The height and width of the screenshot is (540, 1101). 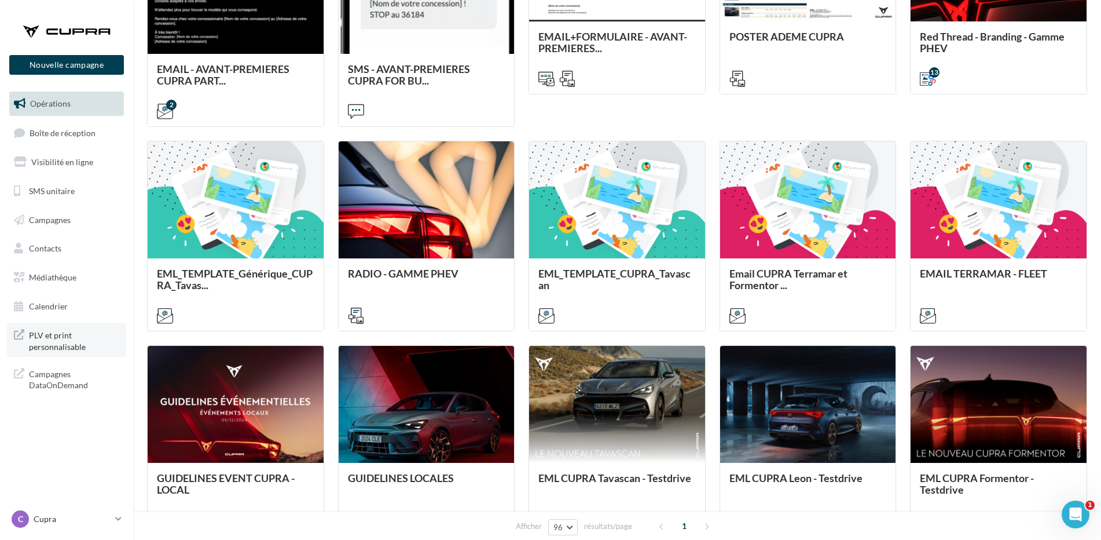 I want to click on span: Afficher, so click(x=529, y=526).